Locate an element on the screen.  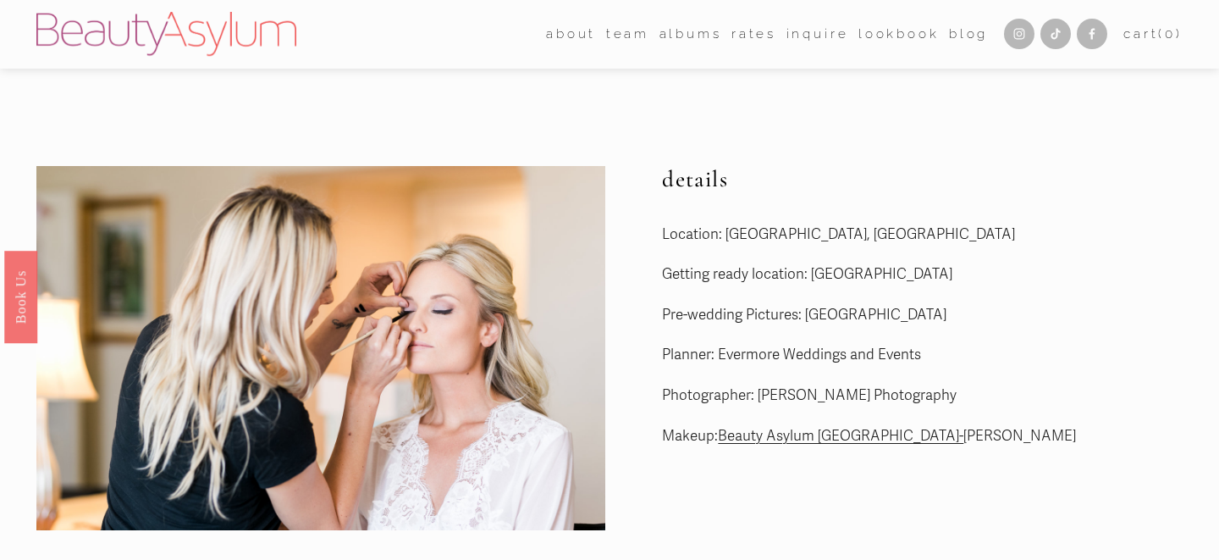
a: Blog is located at coordinates (969, 34).